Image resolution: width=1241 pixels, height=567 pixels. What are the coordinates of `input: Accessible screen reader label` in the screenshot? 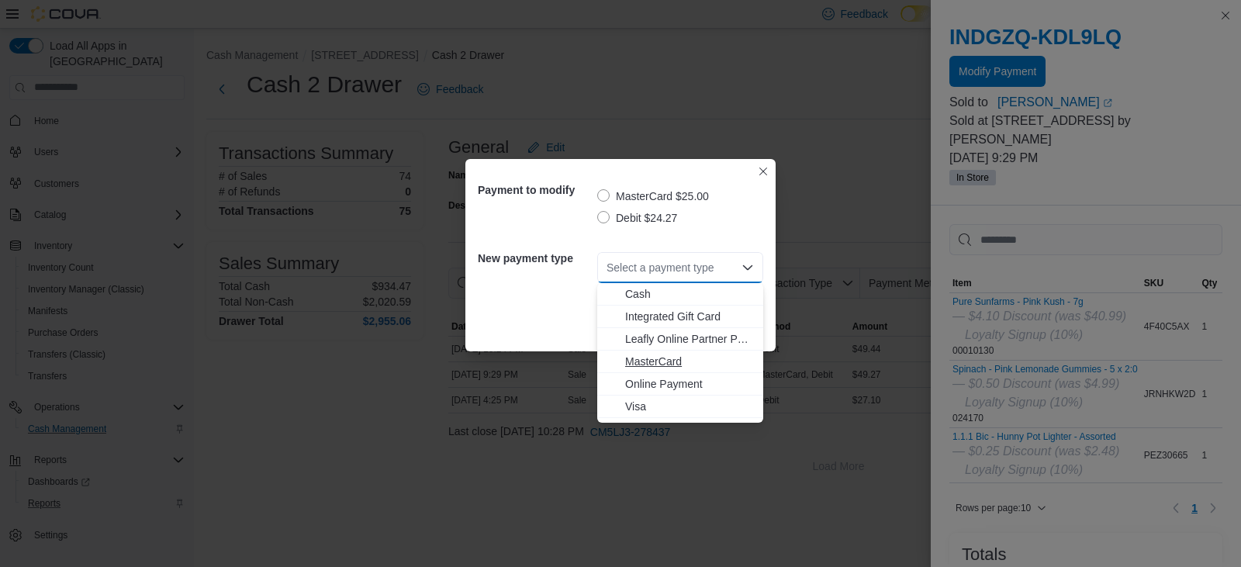 It's located at (607, 268).